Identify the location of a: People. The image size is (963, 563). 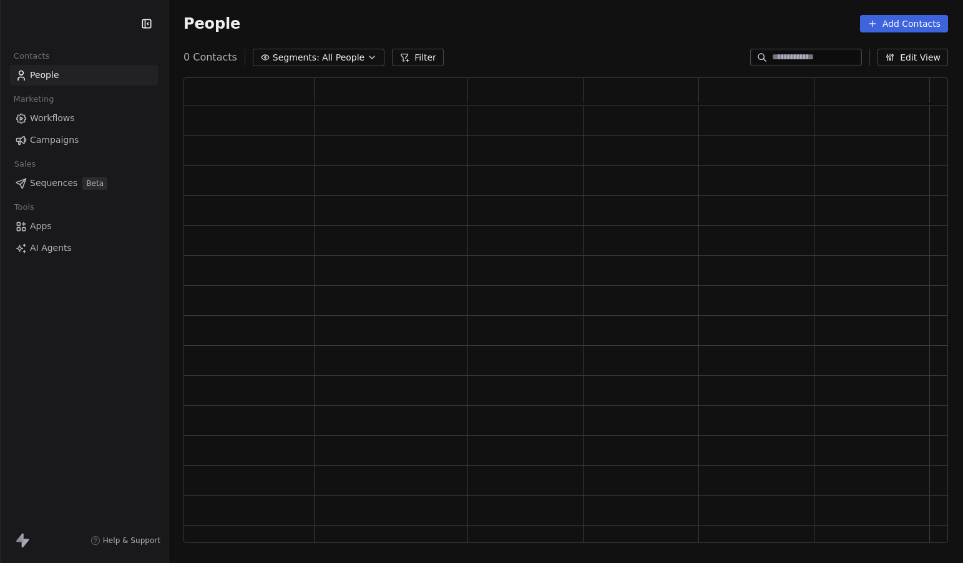
(84, 75).